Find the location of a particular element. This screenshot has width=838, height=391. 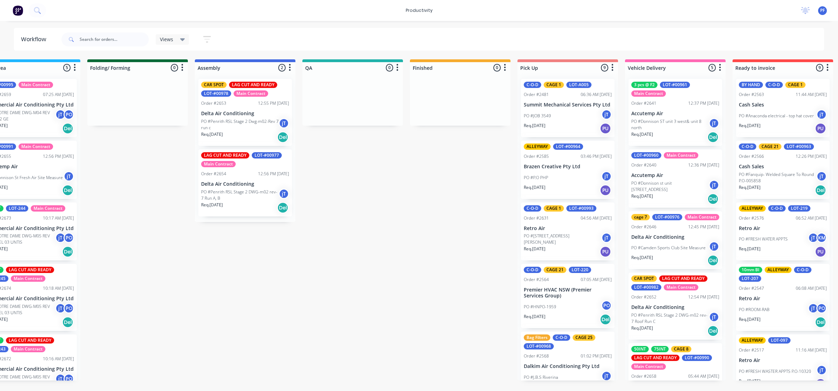

div: LOT-#00960 is located at coordinates (646, 155).